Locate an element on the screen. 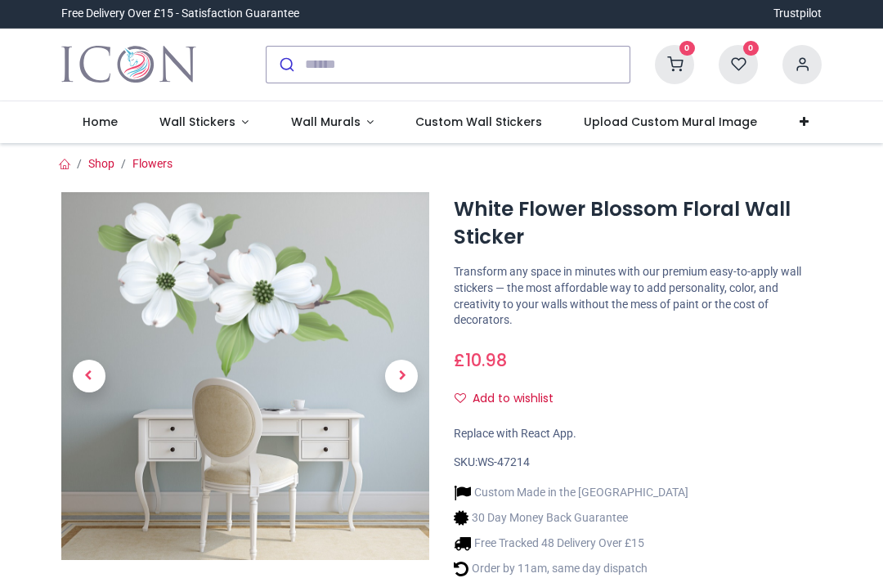  a: Trustpilot is located at coordinates (797, 14).